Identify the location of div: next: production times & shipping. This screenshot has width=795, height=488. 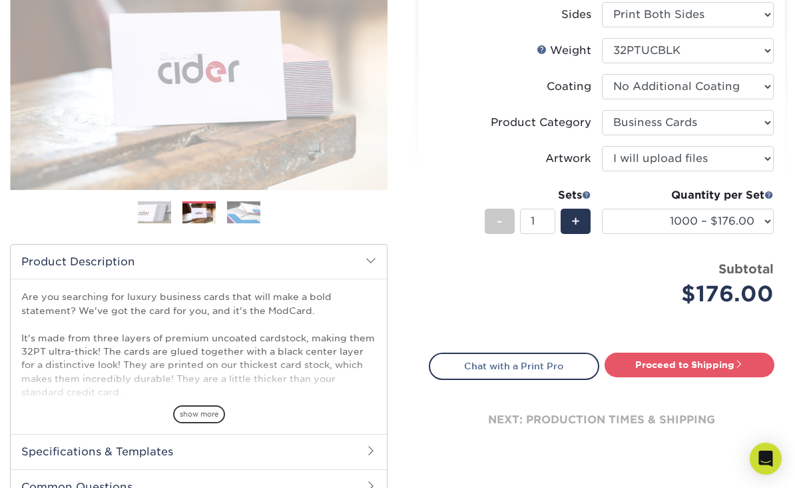
(601, 420).